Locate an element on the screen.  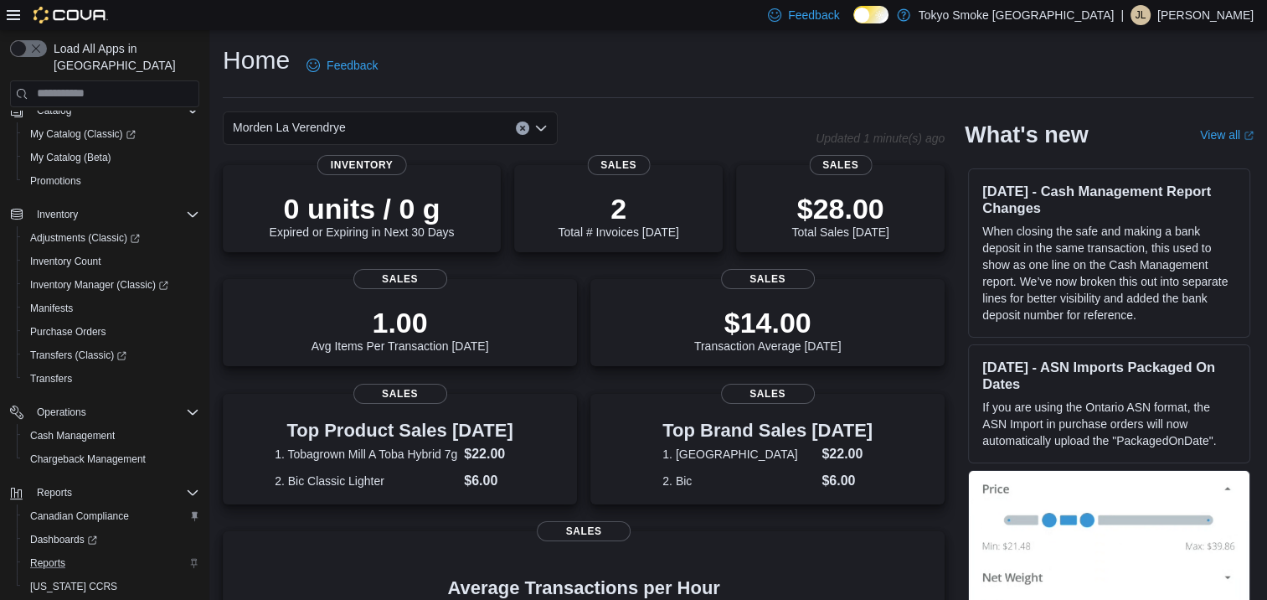
h4: Average Transactions per Hour is located at coordinates (584, 588).